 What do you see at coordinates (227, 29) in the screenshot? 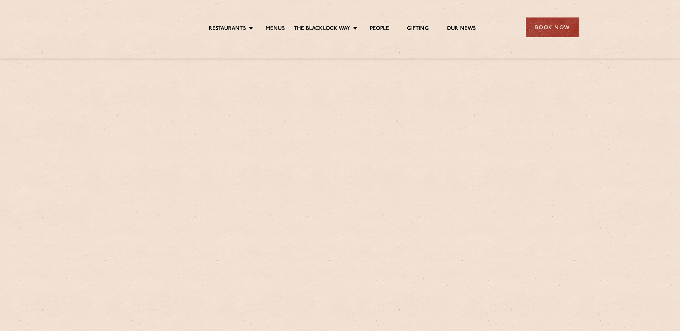
I see `a: Restaurants` at bounding box center [227, 29].